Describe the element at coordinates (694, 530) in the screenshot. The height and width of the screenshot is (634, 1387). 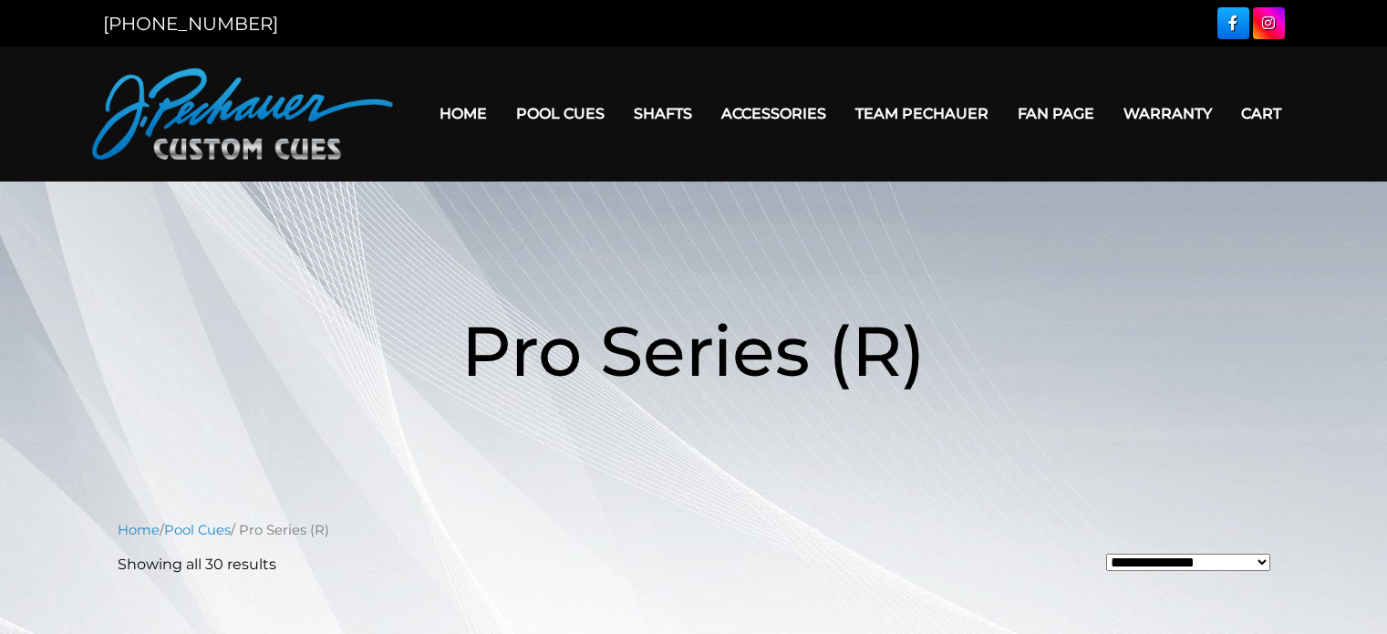
I see `nav: Breadcrumb` at that location.